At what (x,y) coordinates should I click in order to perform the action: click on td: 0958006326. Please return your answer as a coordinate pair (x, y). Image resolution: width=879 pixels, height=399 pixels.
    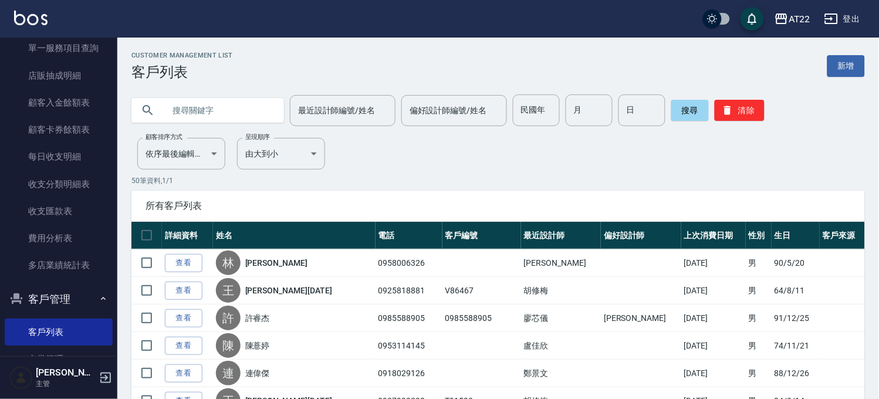
    Looking at the image, I should click on (409, 263).